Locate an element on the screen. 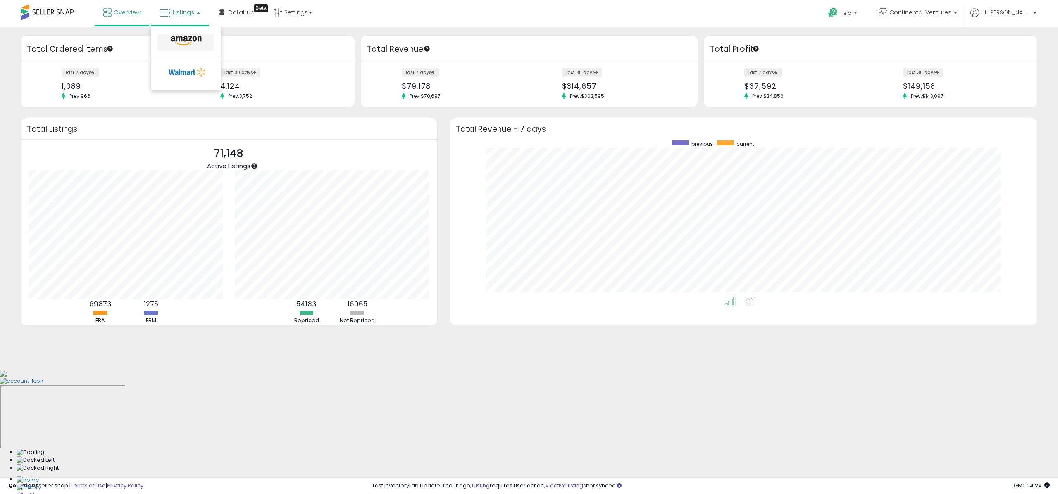 Image resolution: width=1058 pixels, height=494 pixels. b: 69873 is located at coordinates (100, 304).